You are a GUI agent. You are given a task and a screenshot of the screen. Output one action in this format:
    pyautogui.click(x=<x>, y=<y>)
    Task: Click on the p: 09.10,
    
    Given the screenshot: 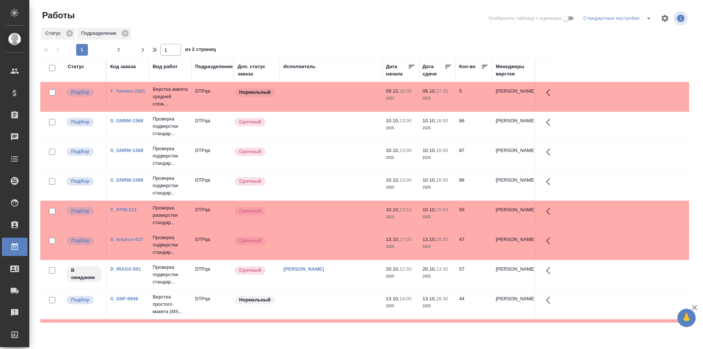 What is the action you would take?
    pyautogui.click(x=429, y=91)
    